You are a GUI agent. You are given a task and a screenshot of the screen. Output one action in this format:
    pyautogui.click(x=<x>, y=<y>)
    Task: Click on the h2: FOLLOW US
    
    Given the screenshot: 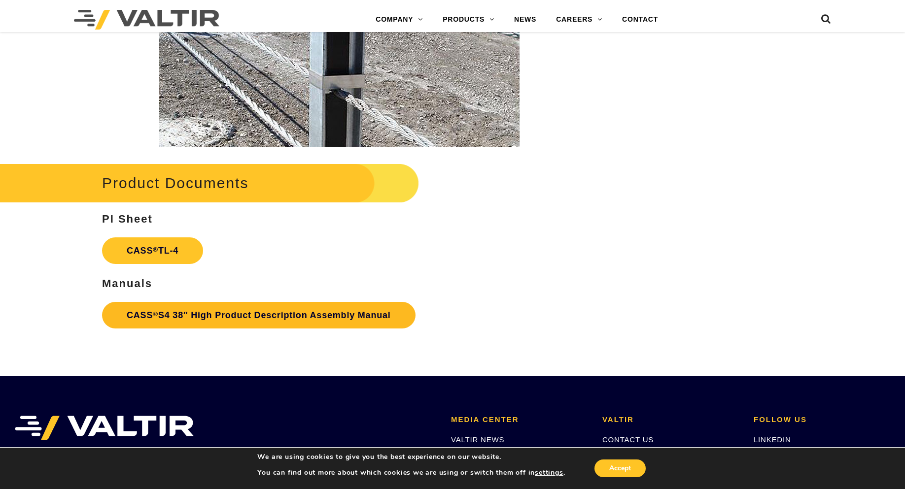 What is the action you would take?
    pyautogui.click(x=822, y=420)
    